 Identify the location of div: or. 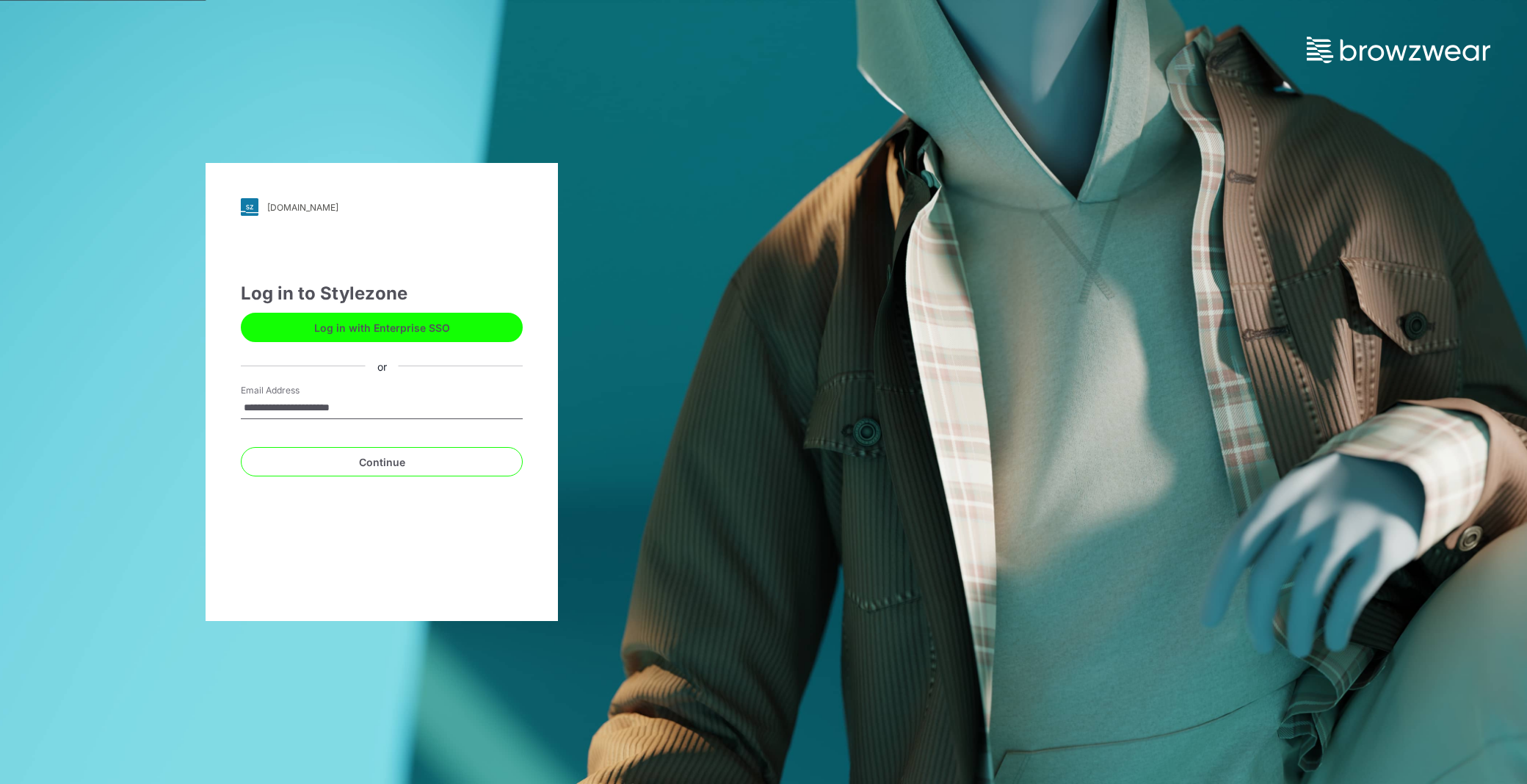
(382, 366).